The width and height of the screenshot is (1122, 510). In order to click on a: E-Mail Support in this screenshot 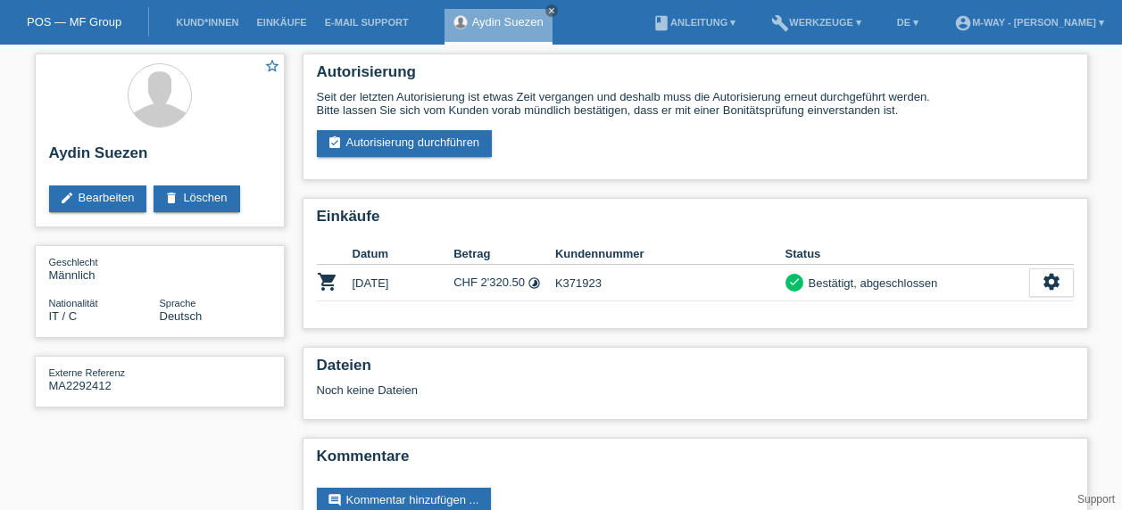, I will do `click(367, 22)`.